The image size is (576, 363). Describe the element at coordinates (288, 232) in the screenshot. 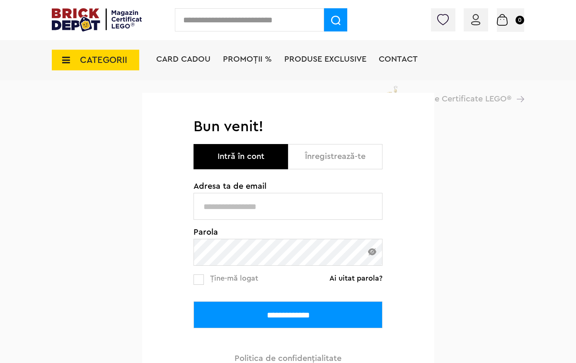

I see `span: Parola` at that location.